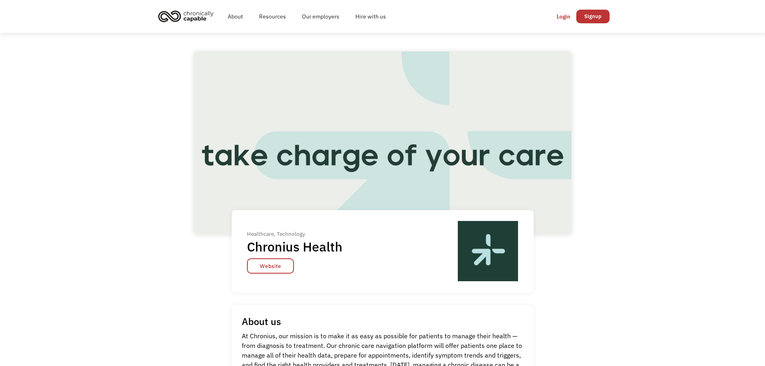 This screenshot has height=366, width=765. What do you see at coordinates (563, 16) in the screenshot?
I see `a: Login` at bounding box center [563, 16].